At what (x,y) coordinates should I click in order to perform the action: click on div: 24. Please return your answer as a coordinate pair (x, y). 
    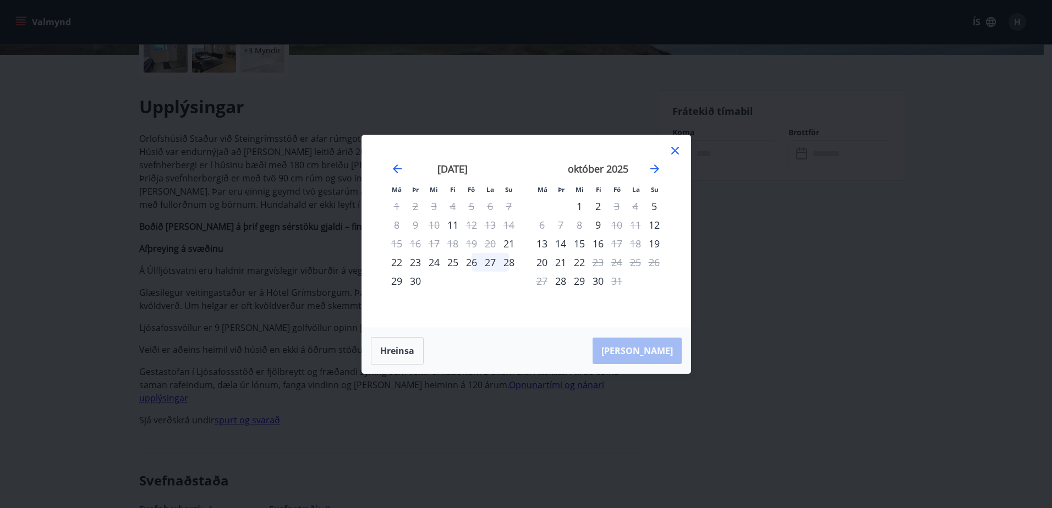
    Looking at the image, I should click on (434, 262).